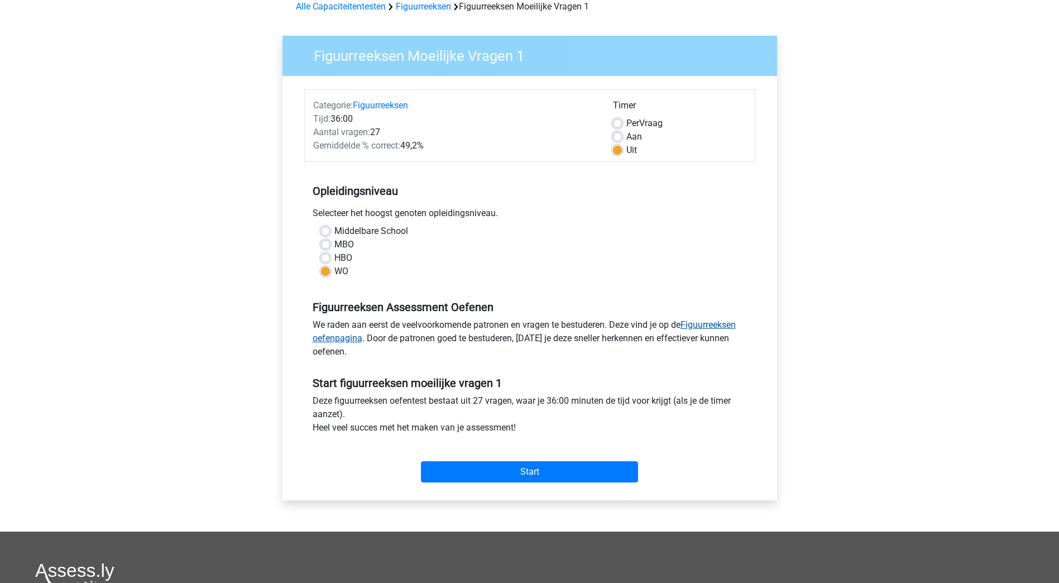 The image size is (1059, 583). What do you see at coordinates (454, 132) in the screenshot?
I see `div: 27` at bounding box center [454, 132].